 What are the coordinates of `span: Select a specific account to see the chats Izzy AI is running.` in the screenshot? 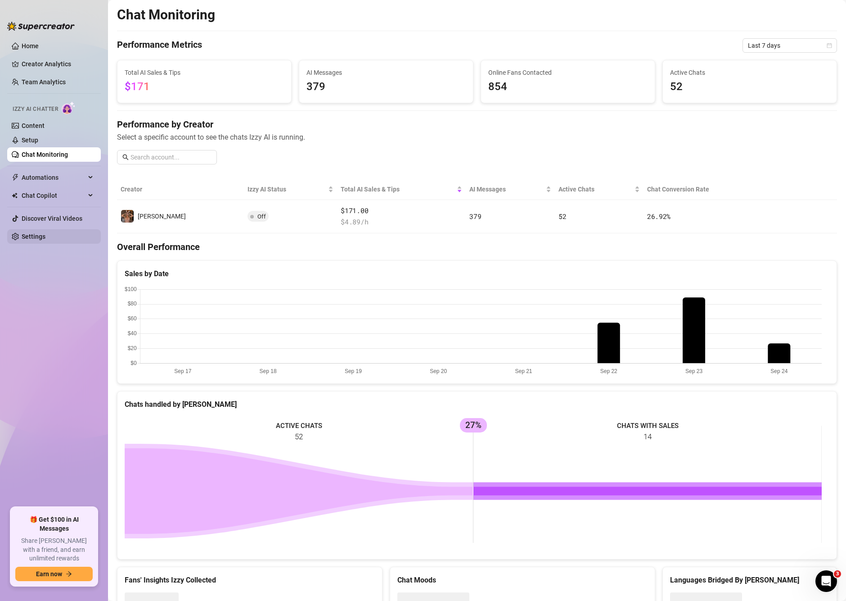 It's located at (477, 137).